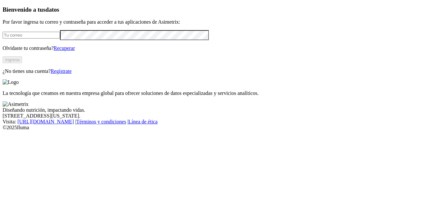 The width and height of the screenshot is (443, 205). What do you see at coordinates (222, 93) in the screenshot?
I see `p: La tecnología que creamos en nuestra empresa global para ofrecer soluciones de datos especializad...` at bounding box center [222, 93].